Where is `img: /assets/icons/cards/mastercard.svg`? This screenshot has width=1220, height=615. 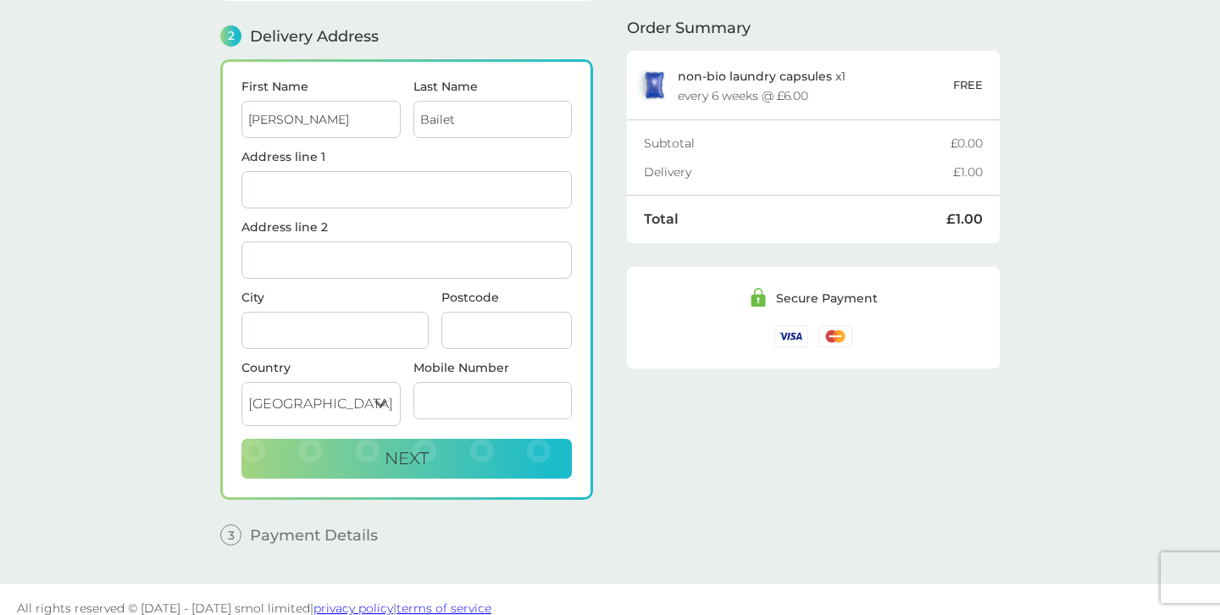
img: /assets/icons/cards/mastercard.svg is located at coordinates (835, 335).